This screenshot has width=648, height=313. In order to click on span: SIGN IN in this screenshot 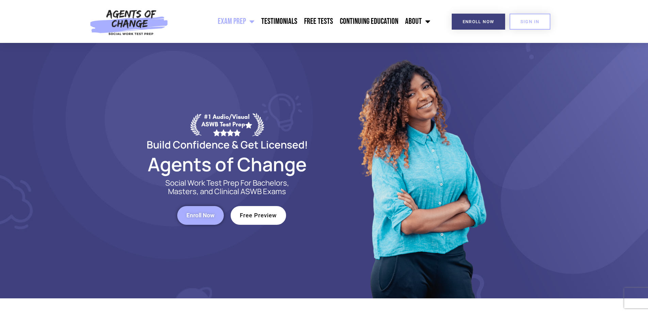, I will do `click(530, 21)`.